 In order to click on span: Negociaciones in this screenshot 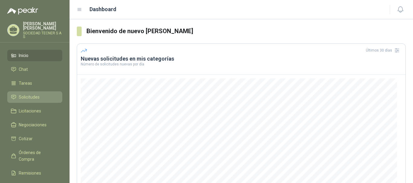, I will do `click(33, 125)`.